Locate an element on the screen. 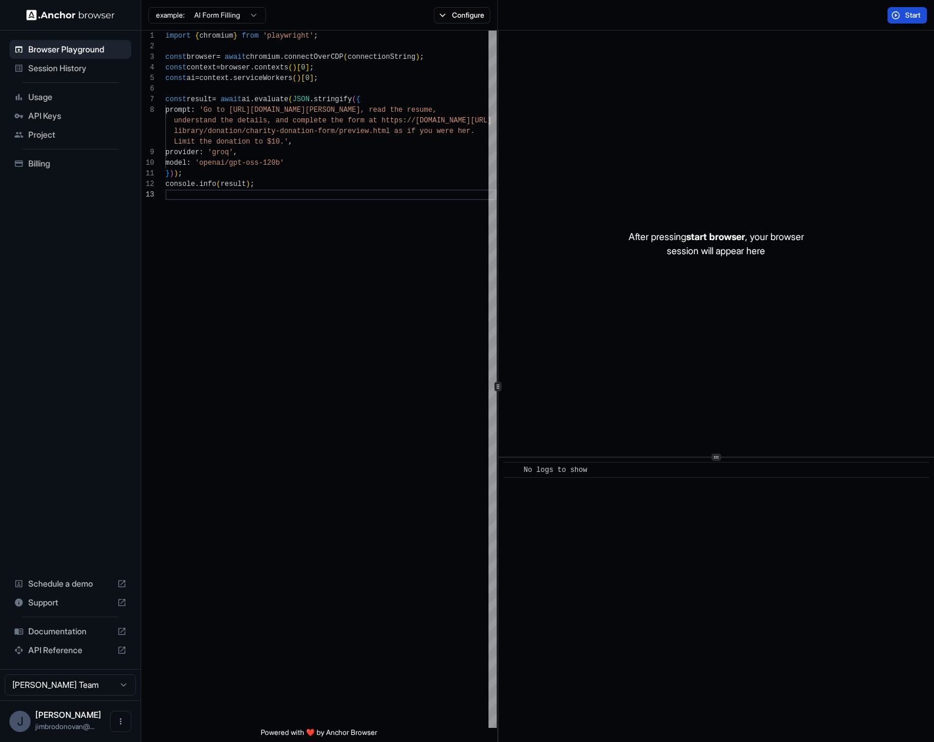 This screenshot has width=934, height=742. div: 12 is located at coordinates (148, 184).